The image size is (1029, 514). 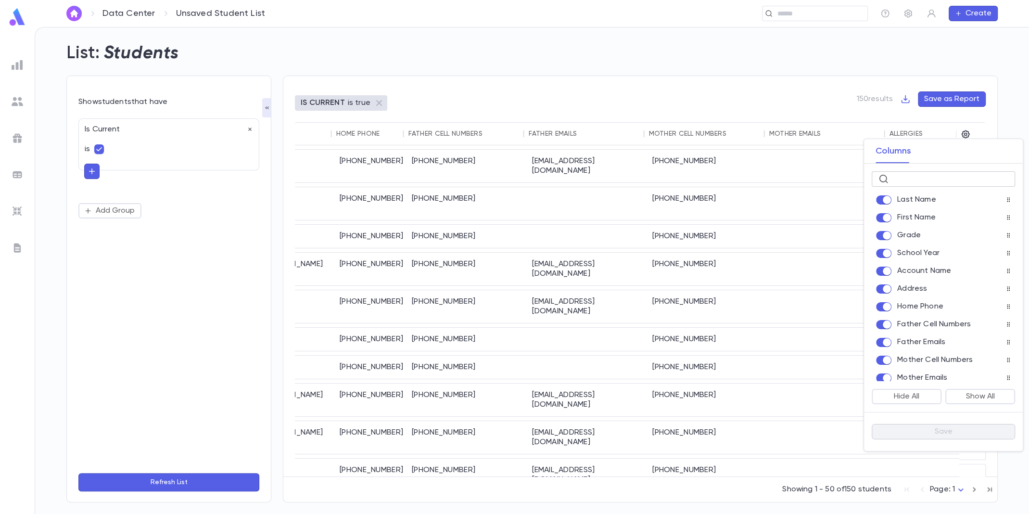 What do you see at coordinates (916, 217) in the screenshot?
I see `p: First Name` at bounding box center [916, 217].